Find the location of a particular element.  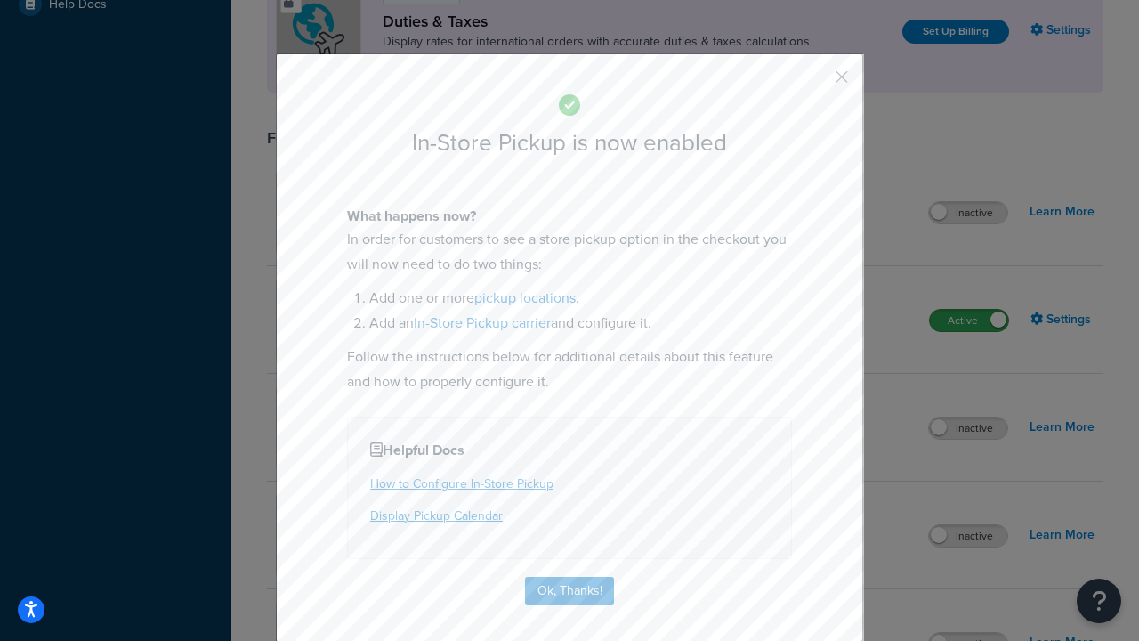

p: Follow the instructions below for additional details about this feature and how to properly confi... is located at coordinates (570, 369).